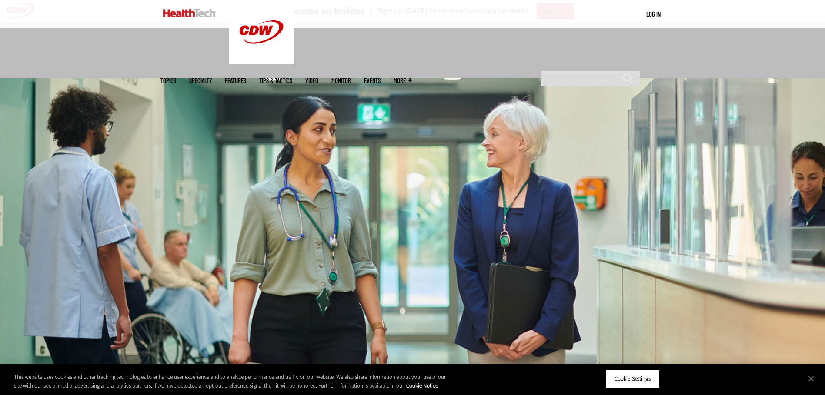  I want to click on img: Home, so click(189, 13).